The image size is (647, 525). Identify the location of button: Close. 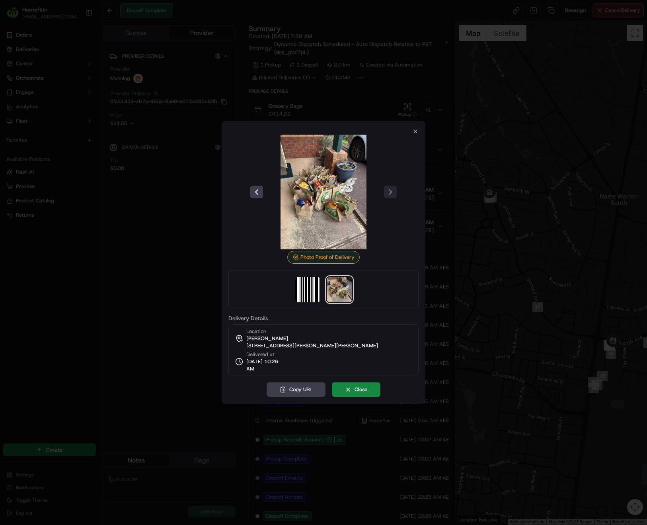
(356, 389).